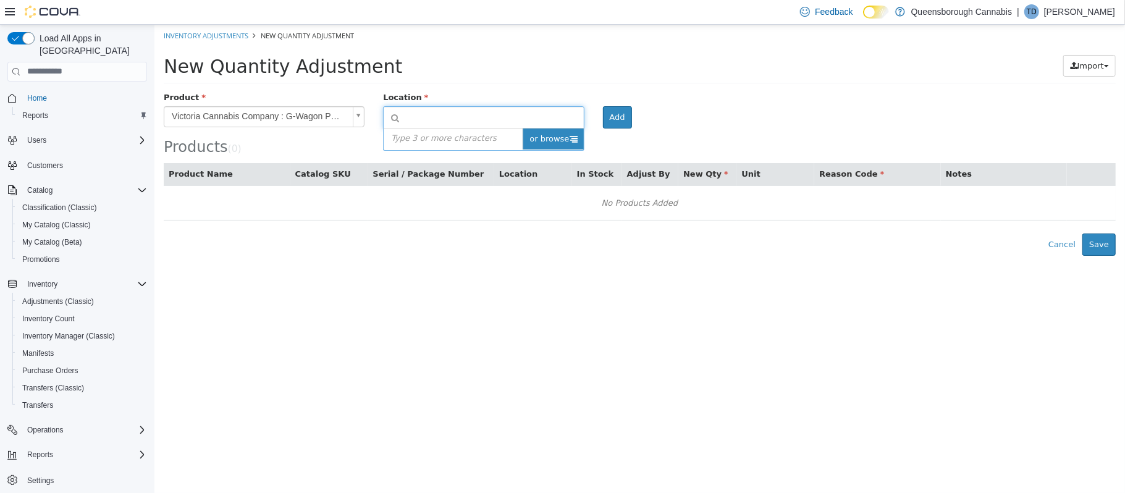  I want to click on span: Product, so click(30, 72).